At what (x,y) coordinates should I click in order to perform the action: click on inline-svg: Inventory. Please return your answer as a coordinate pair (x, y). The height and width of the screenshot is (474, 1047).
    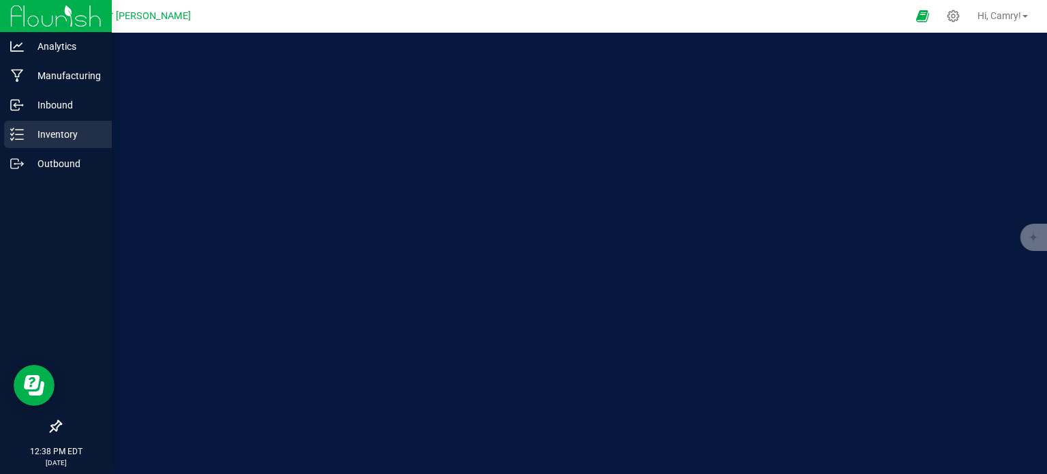
    Looking at the image, I should click on (17, 134).